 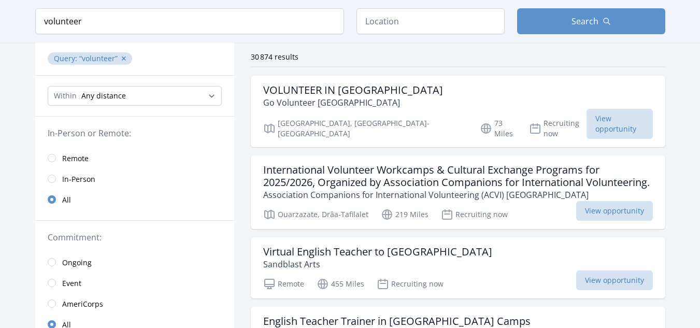 What do you see at coordinates (135, 199) in the screenshot?
I see `a: All` at bounding box center [135, 199].